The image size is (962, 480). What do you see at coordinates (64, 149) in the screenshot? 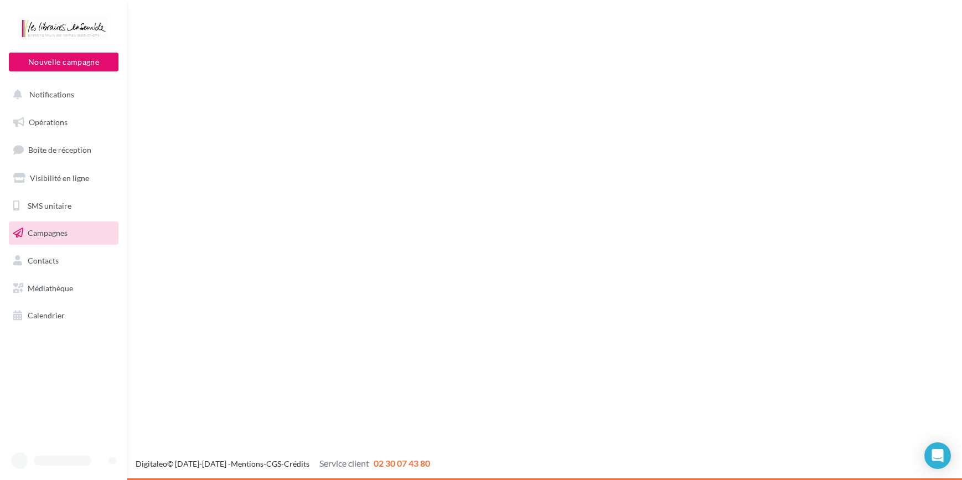
I see `a: Boîte de réception` at bounding box center [64, 149].